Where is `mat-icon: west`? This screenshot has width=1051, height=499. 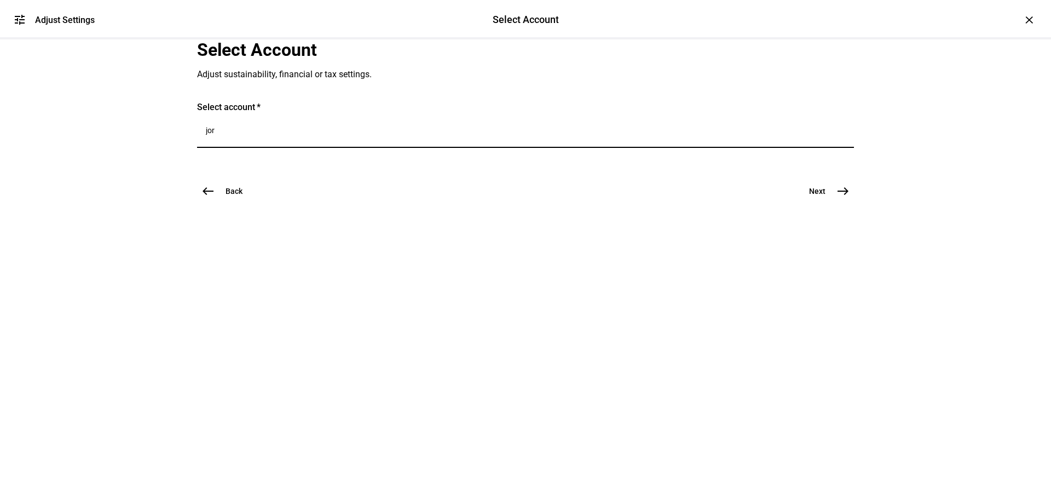
mat-icon: west is located at coordinates (208, 191).